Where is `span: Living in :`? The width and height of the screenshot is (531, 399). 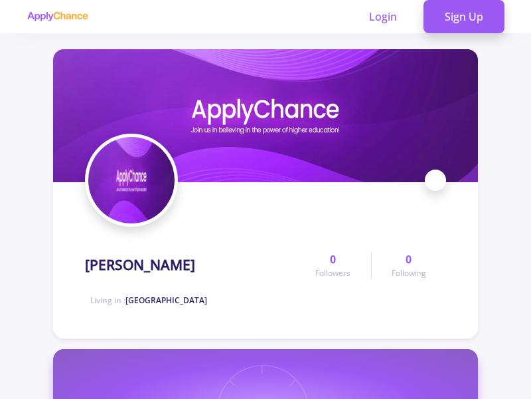 span: Living in : is located at coordinates (149, 300).